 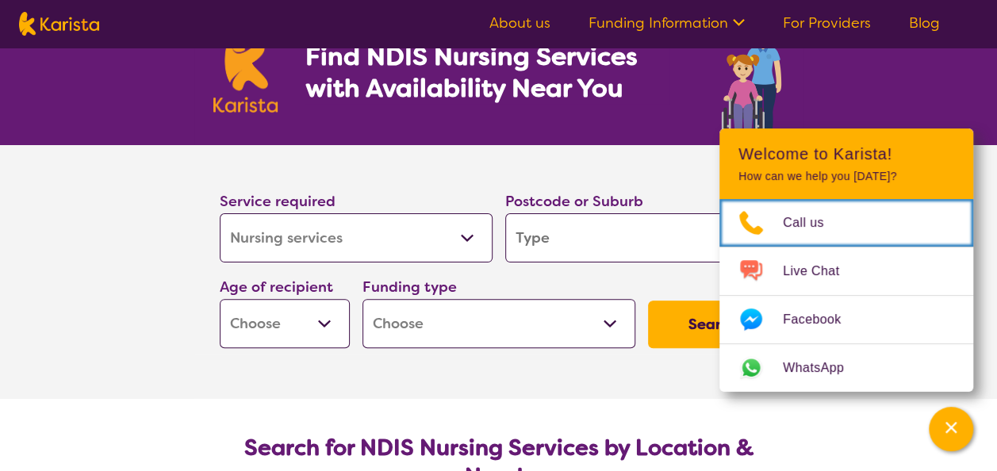 I want to click on label: Age of recipient, so click(x=276, y=287).